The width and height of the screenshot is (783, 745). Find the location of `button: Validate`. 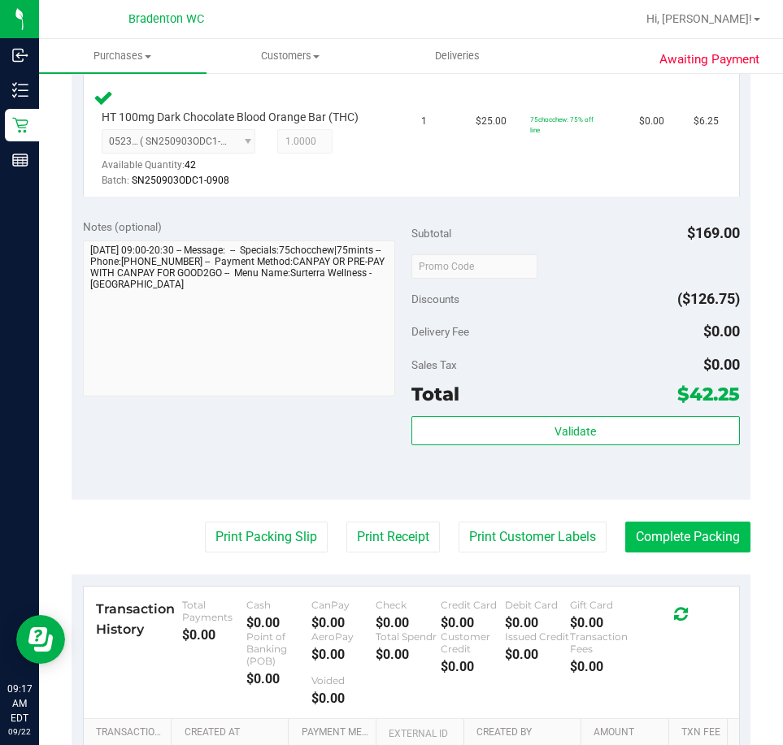

button: Validate is located at coordinates (575, 431).